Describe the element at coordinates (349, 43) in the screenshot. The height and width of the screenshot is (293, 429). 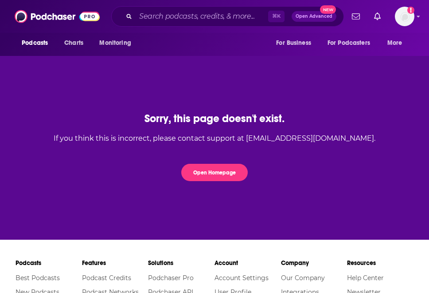
I see `span: For Podcasters` at that location.